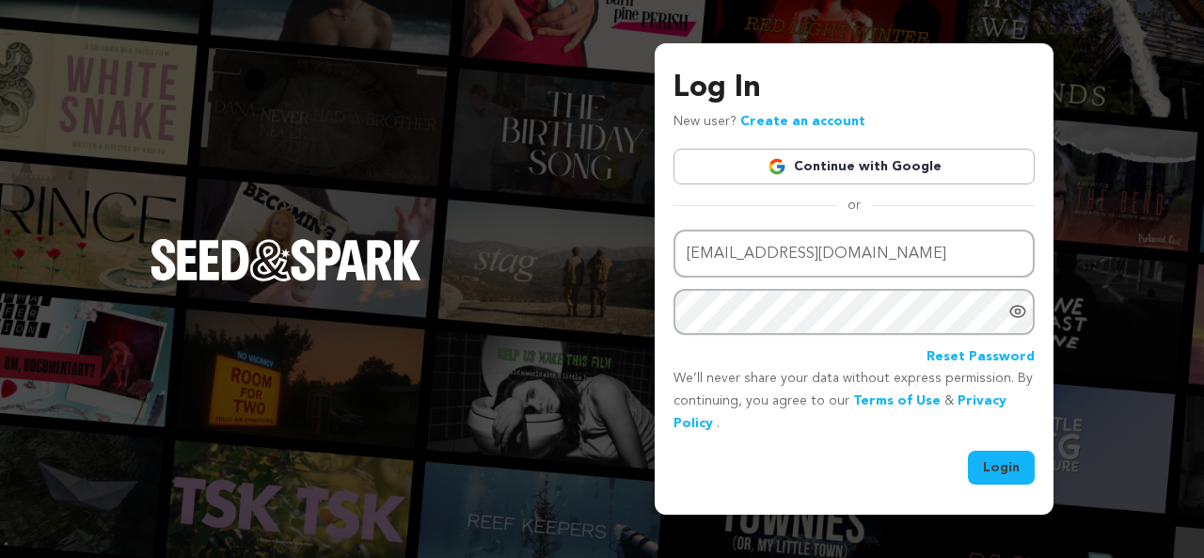 This screenshot has height=558, width=1204. What do you see at coordinates (854, 88) in the screenshot?
I see `h3: Log In` at bounding box center [854, 88].